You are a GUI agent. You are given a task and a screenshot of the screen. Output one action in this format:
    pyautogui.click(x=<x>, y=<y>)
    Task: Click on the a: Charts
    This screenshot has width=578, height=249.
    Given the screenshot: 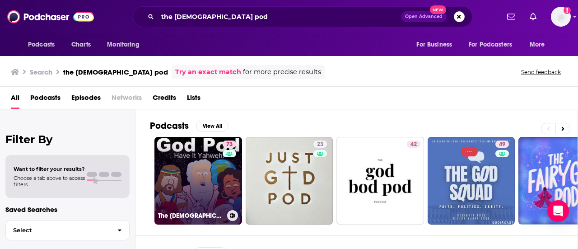 What is the action you would take?
    pyautogui.click(x=81, y=45)
    